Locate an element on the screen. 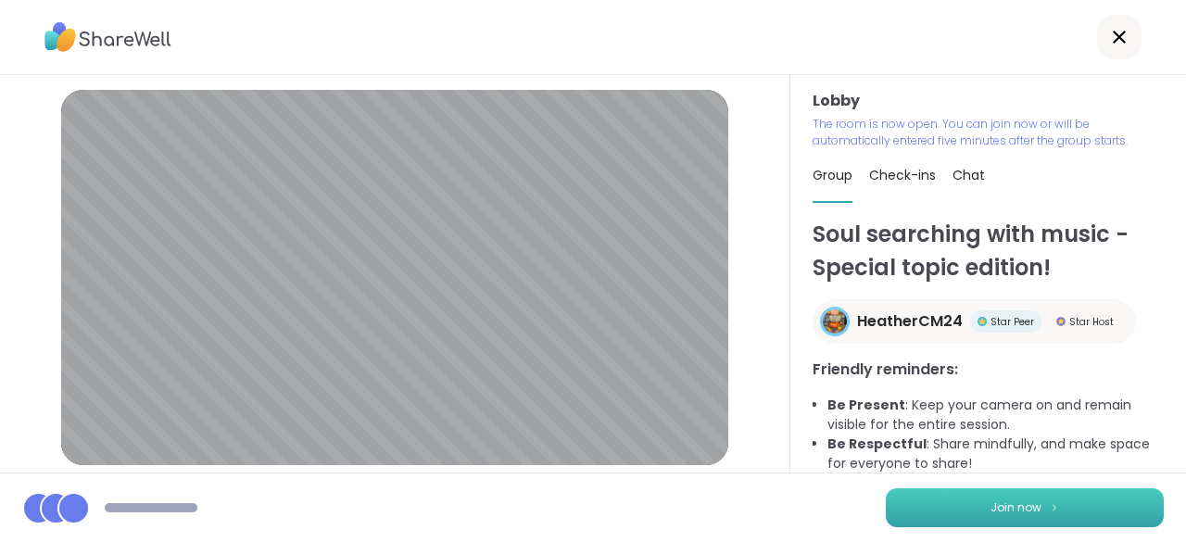 The image size is (1186, 542). p: The room is now open. You can join now or will be automatically entered five minutes after the gr... is located at coordinates (988, 132).